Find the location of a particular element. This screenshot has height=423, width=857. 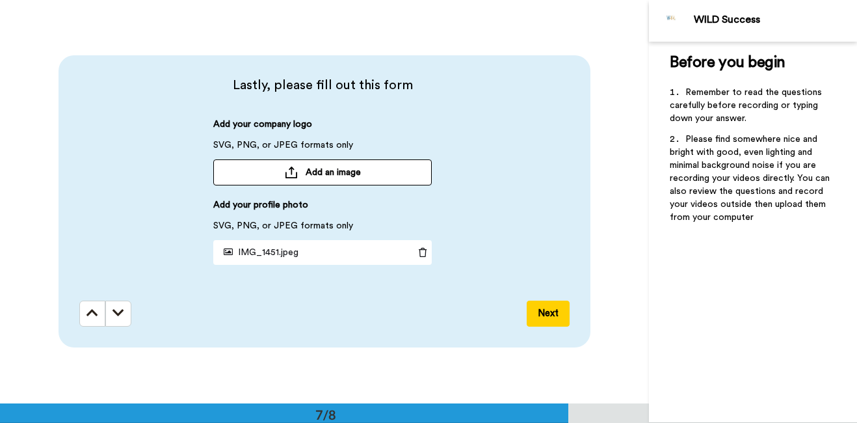

button: Next is located at coordinates (548, 313).